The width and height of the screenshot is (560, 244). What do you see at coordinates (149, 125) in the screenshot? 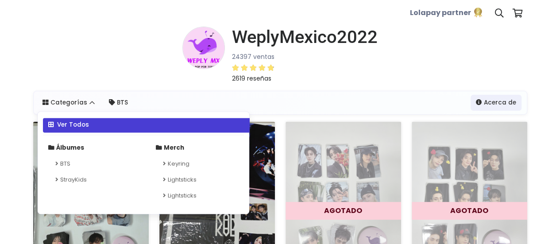
I see `a: Ver Todos` at bounding box center [149, 125].